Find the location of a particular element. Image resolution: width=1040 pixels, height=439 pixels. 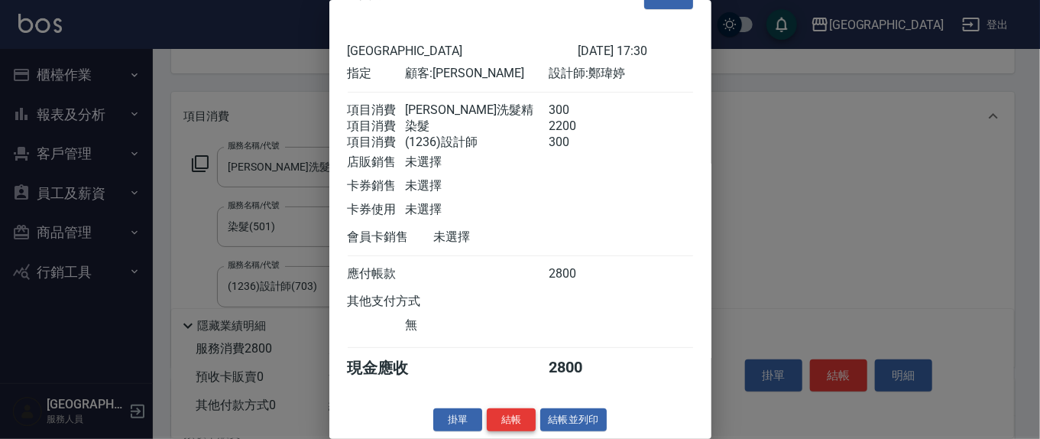

div: (1236)設計師 is located at coordinates (477, 142).